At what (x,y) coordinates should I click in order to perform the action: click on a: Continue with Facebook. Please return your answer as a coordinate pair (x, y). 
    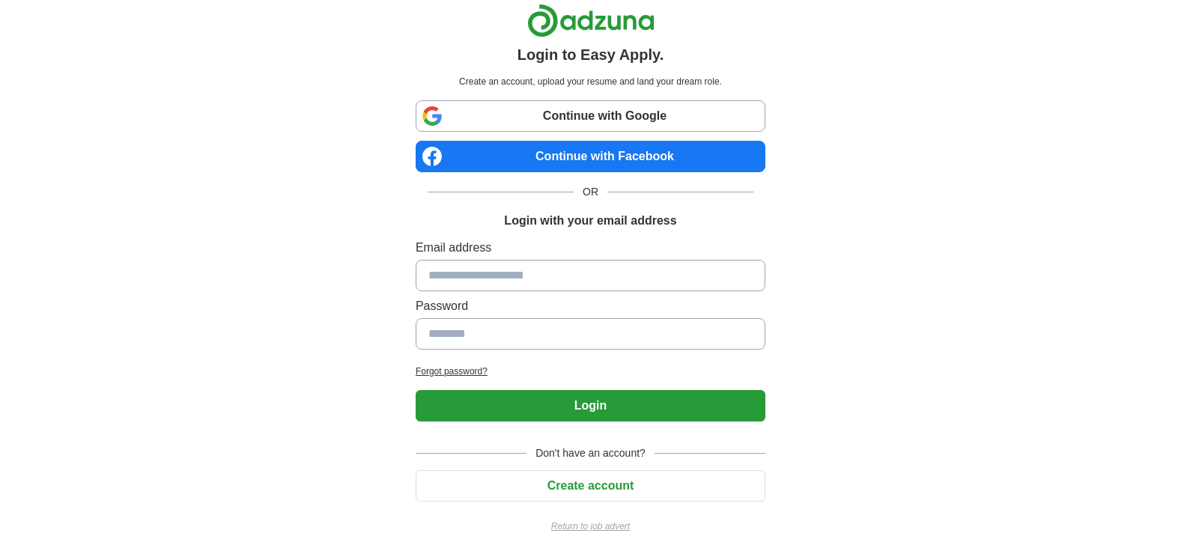
    Looking at the image, I should click on (590, 156).